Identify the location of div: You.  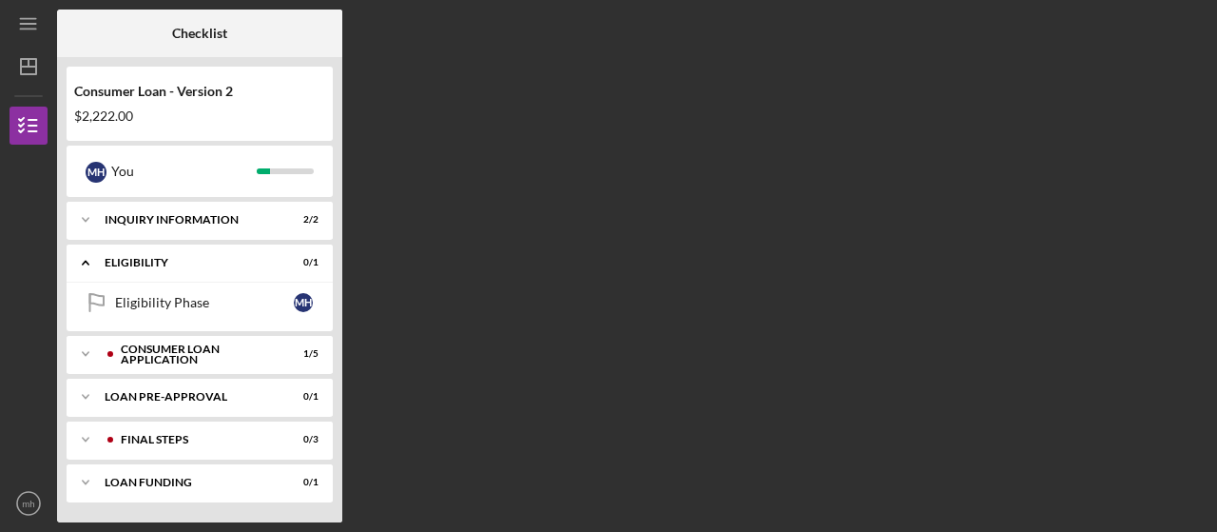
(184, 171).